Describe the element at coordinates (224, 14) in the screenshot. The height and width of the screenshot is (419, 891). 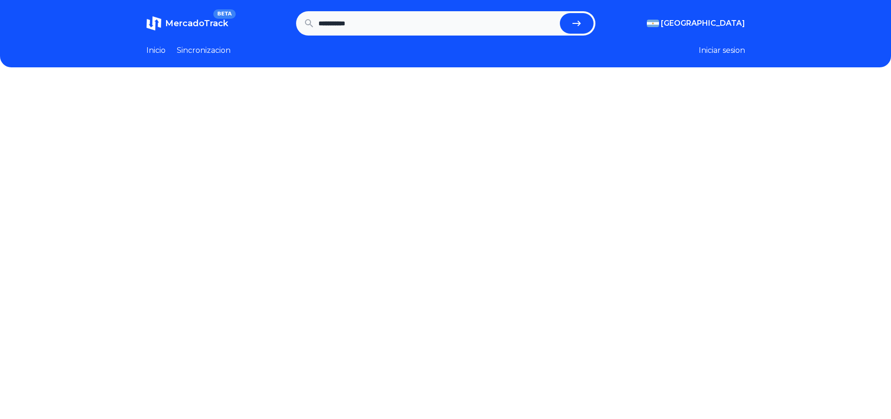
I see `span: BETA` at that location.